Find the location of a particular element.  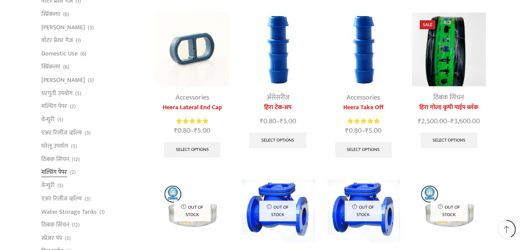

a: Select options for “हिरा गोल्ड कृषी पाईप ब्लॅक” is located at coordinates (449, 140).